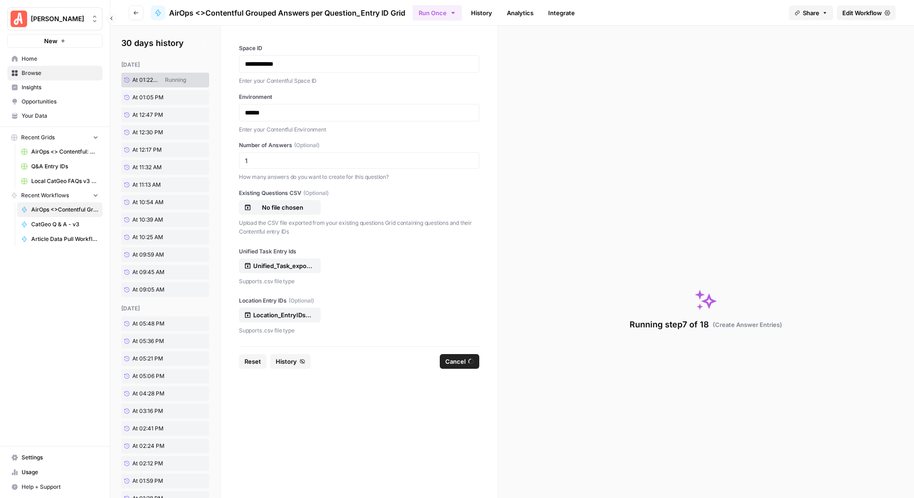 The image size is (914, 498). Describe the element at coordinates (148, 393) in the screenshot. I see `span: At 04:28 PM` at that location.